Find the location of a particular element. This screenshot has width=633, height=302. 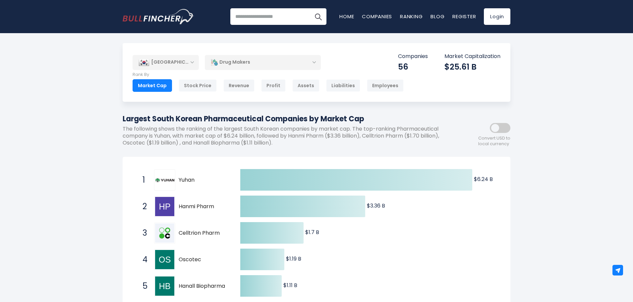

a: Home is located at coordinates (347, 16).